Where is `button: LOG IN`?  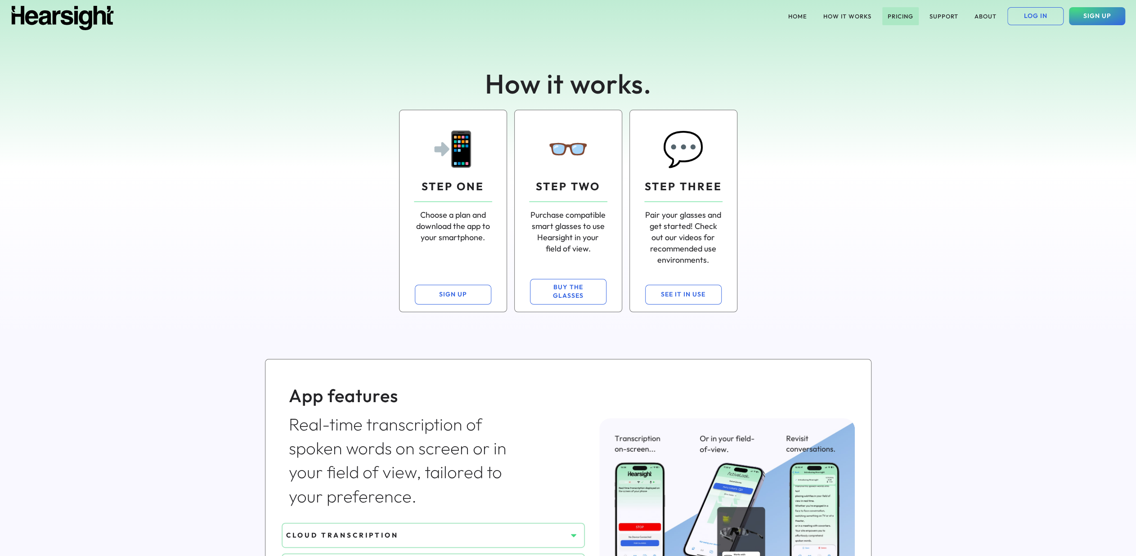
button: LOG IN is located at coordinates (1035, 16).